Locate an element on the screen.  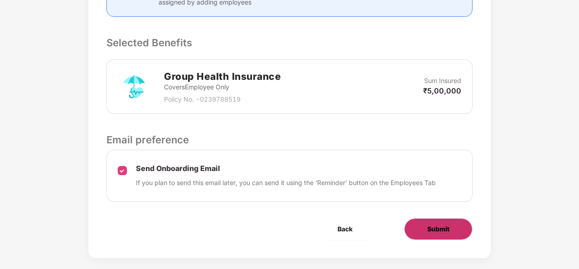
p: Policy No. - 0239788519 is located at coordinates (222, 99).